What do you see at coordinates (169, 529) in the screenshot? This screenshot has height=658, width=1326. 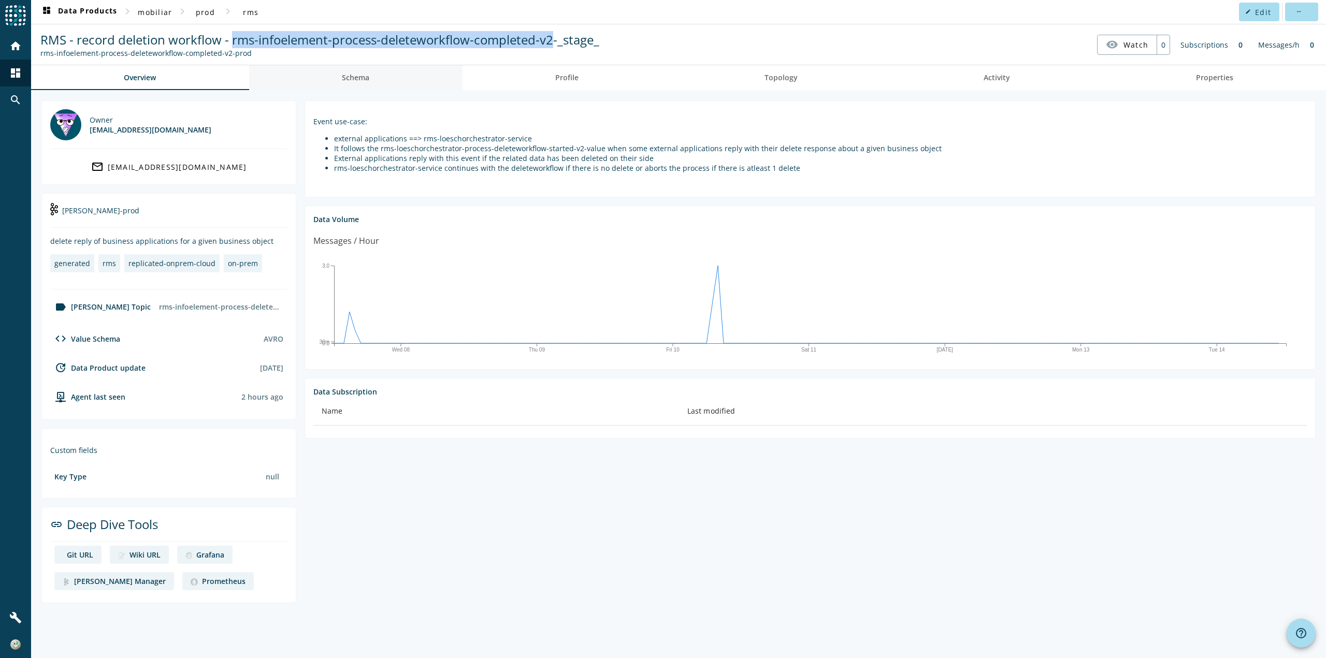 I see `div: Deep Dive Tools` at bounding box center [169, 529].